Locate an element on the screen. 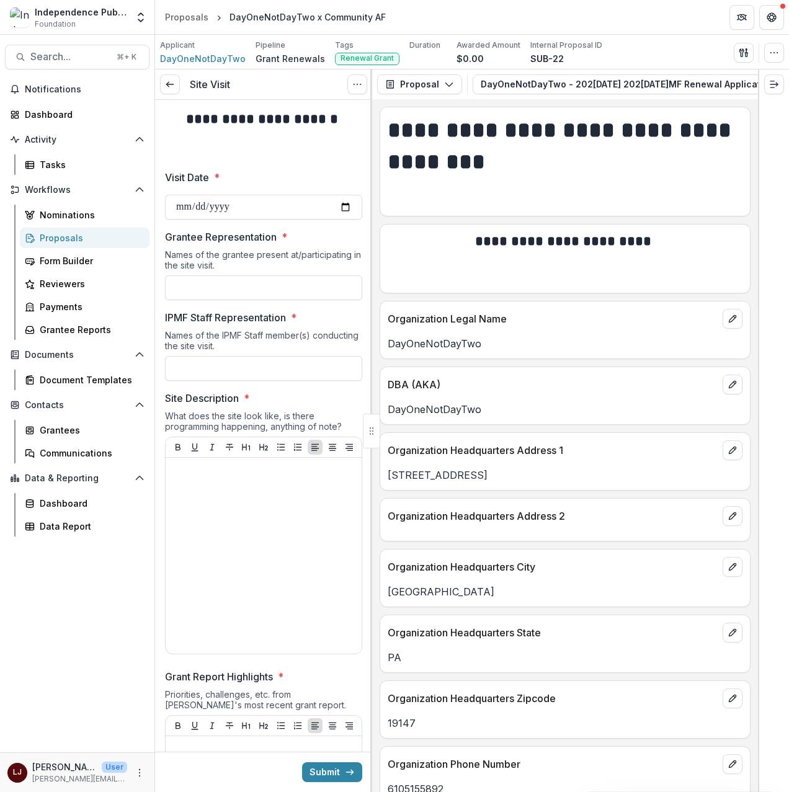  a: Reviewers is located at coordinates (84, 283).